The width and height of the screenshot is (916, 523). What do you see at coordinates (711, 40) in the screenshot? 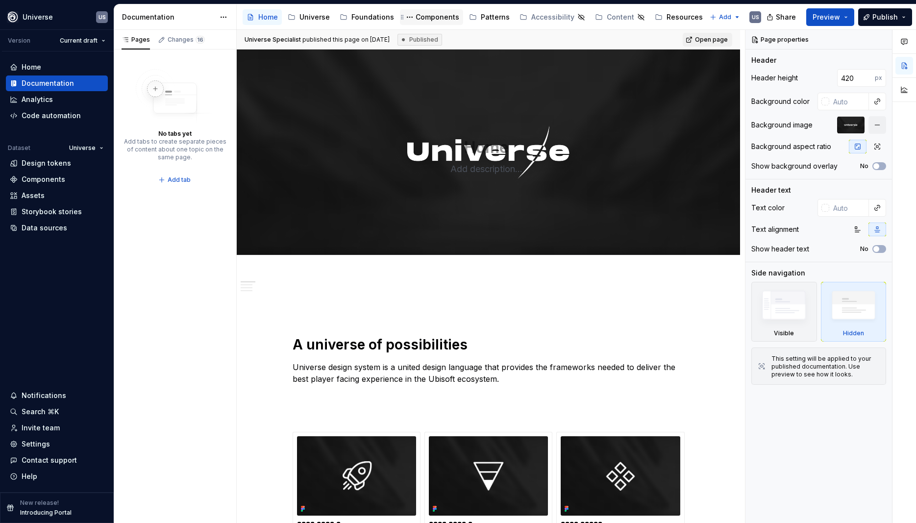
I see `span: Open page` at bounding box center [711, 40].